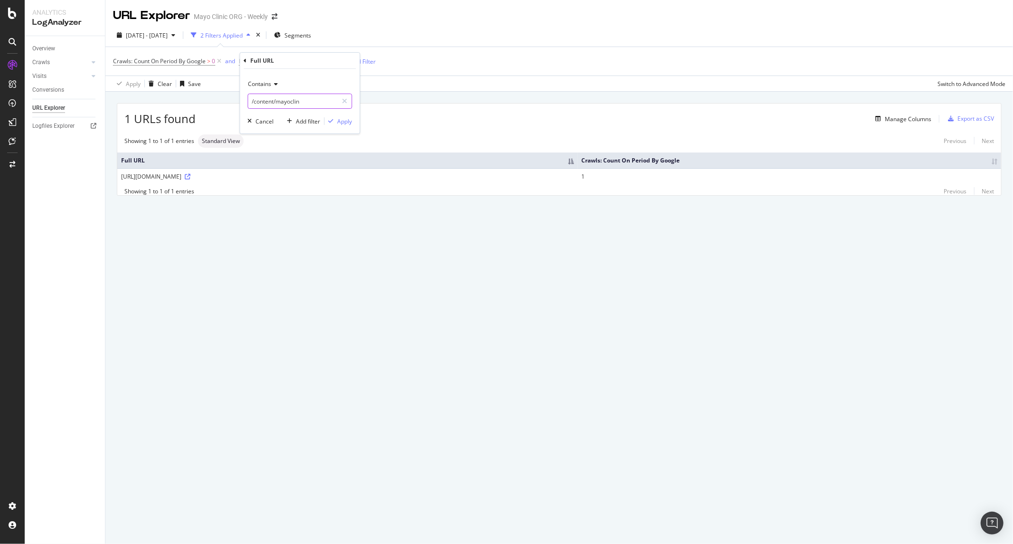 The width and height of the screenshot is (1013, 544). Describe the element at coordinates (65, 22) in the screenshot. I see `div: LogAnalyzer` at that location.